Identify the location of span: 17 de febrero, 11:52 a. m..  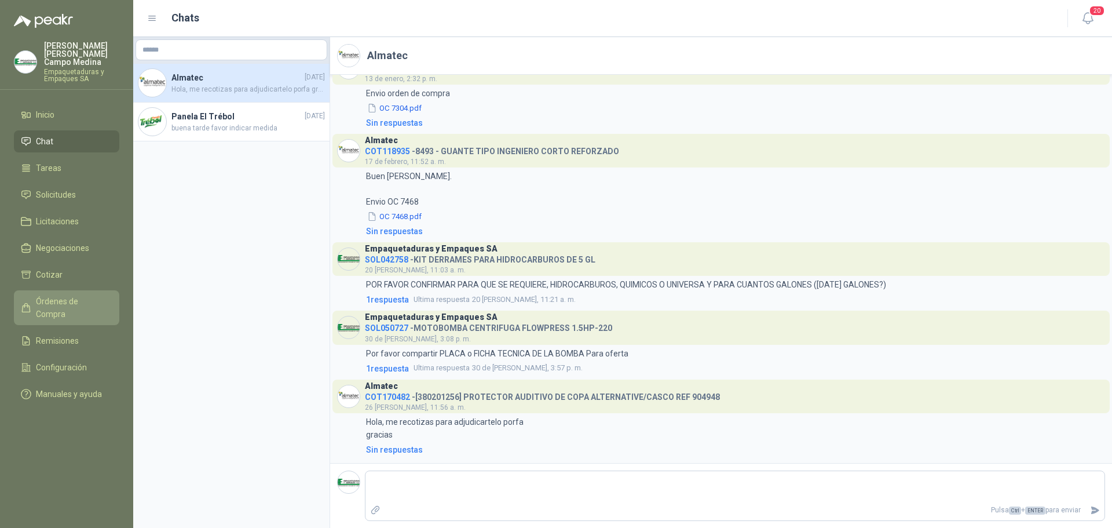
(405, 162).